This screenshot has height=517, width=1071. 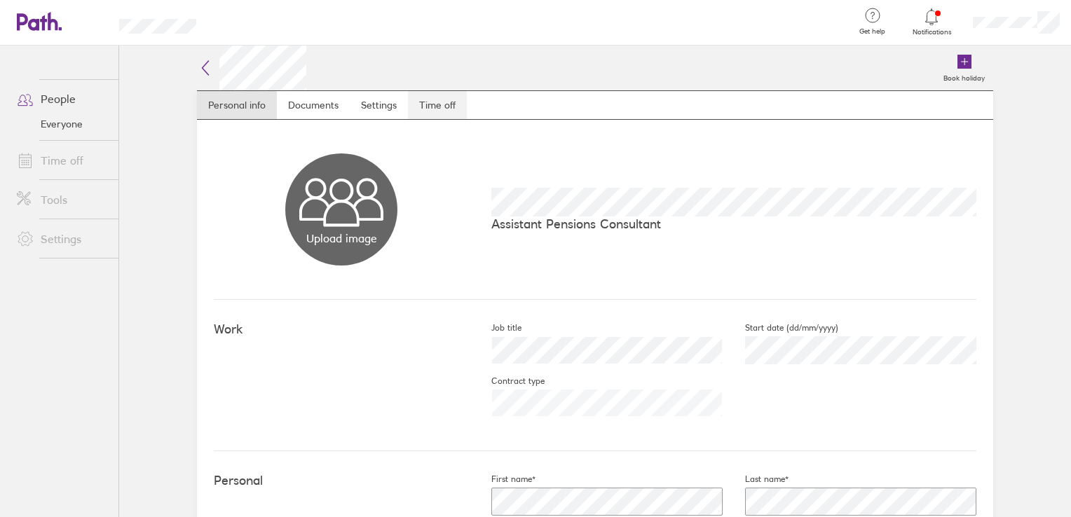 I want to click on a: Tools, so click(x=62, y=200).